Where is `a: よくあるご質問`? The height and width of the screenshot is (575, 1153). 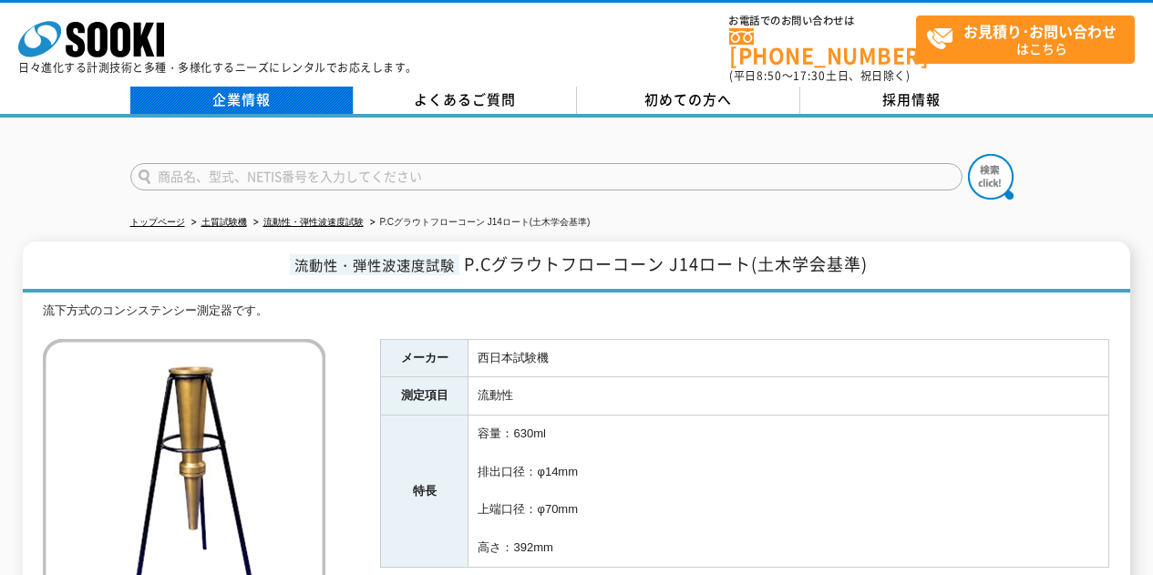 a: よくあるご質問 is located at coordinates (465, 100).